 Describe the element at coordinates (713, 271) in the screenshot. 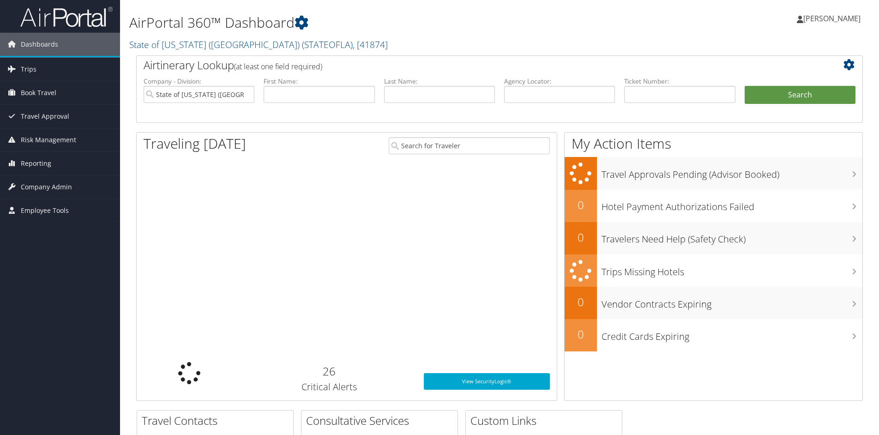

I see `a: Trips Missing Hotels` at that location.